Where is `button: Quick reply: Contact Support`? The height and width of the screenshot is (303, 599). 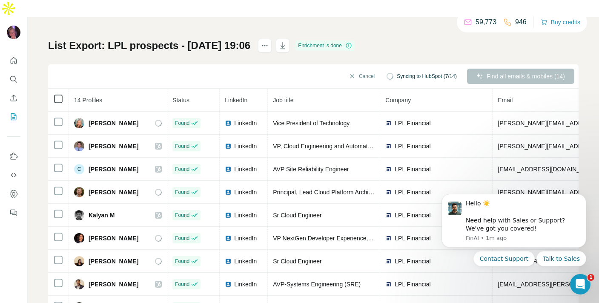 button: Quick reply: Contact Support is located at coordinates (75, 72).